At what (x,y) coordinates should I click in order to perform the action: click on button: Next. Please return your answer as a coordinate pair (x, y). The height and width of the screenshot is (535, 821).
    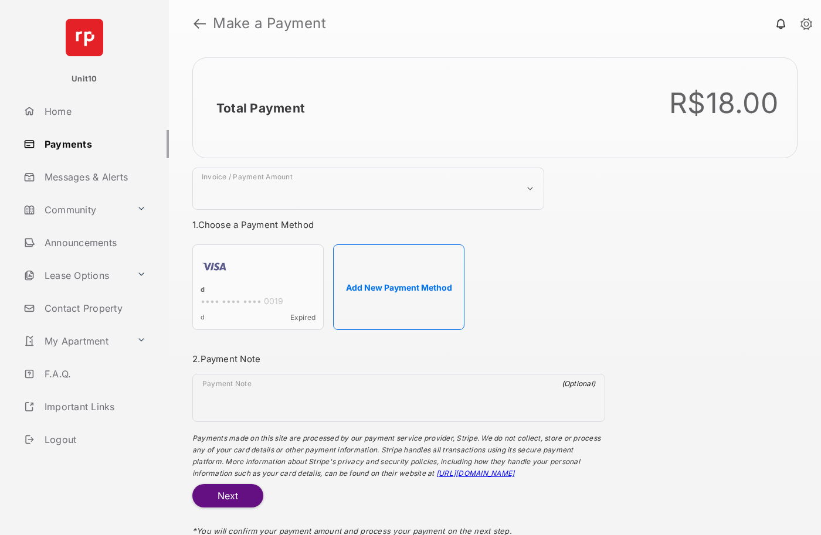
    Looking at the image, I should click on (227, 496).